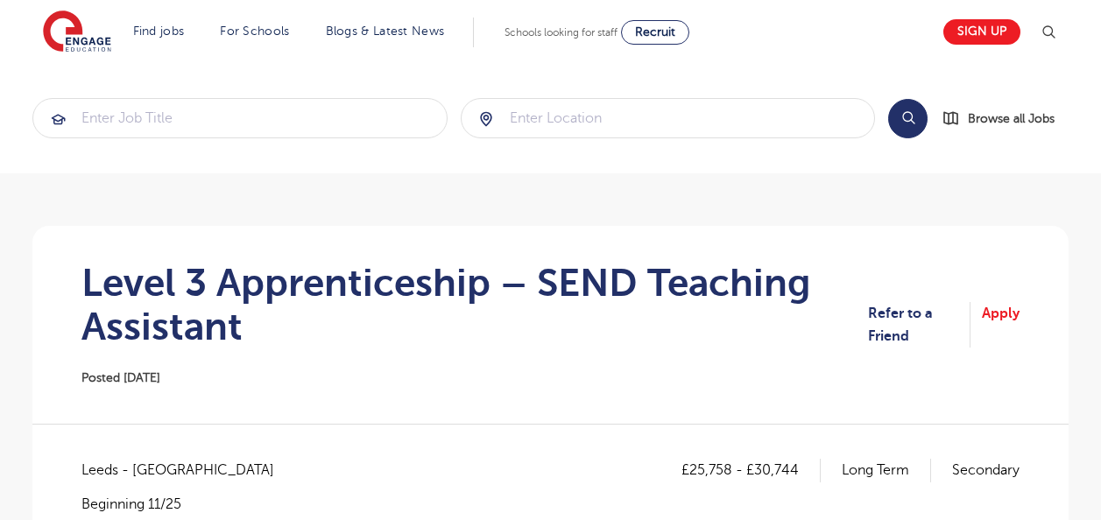 The height and width of the screenshot is (520, 1101). What do you see at coordinates (655, 32) in the screenshot?
I see `span: Recruit` at bounding box center [655, 32].